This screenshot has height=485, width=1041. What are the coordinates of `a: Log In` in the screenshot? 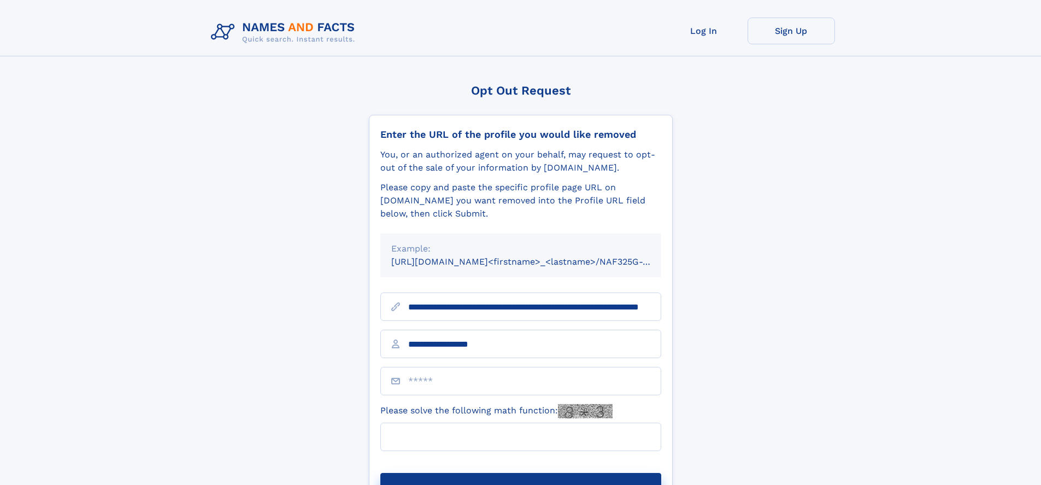 It's located at (704, 31).